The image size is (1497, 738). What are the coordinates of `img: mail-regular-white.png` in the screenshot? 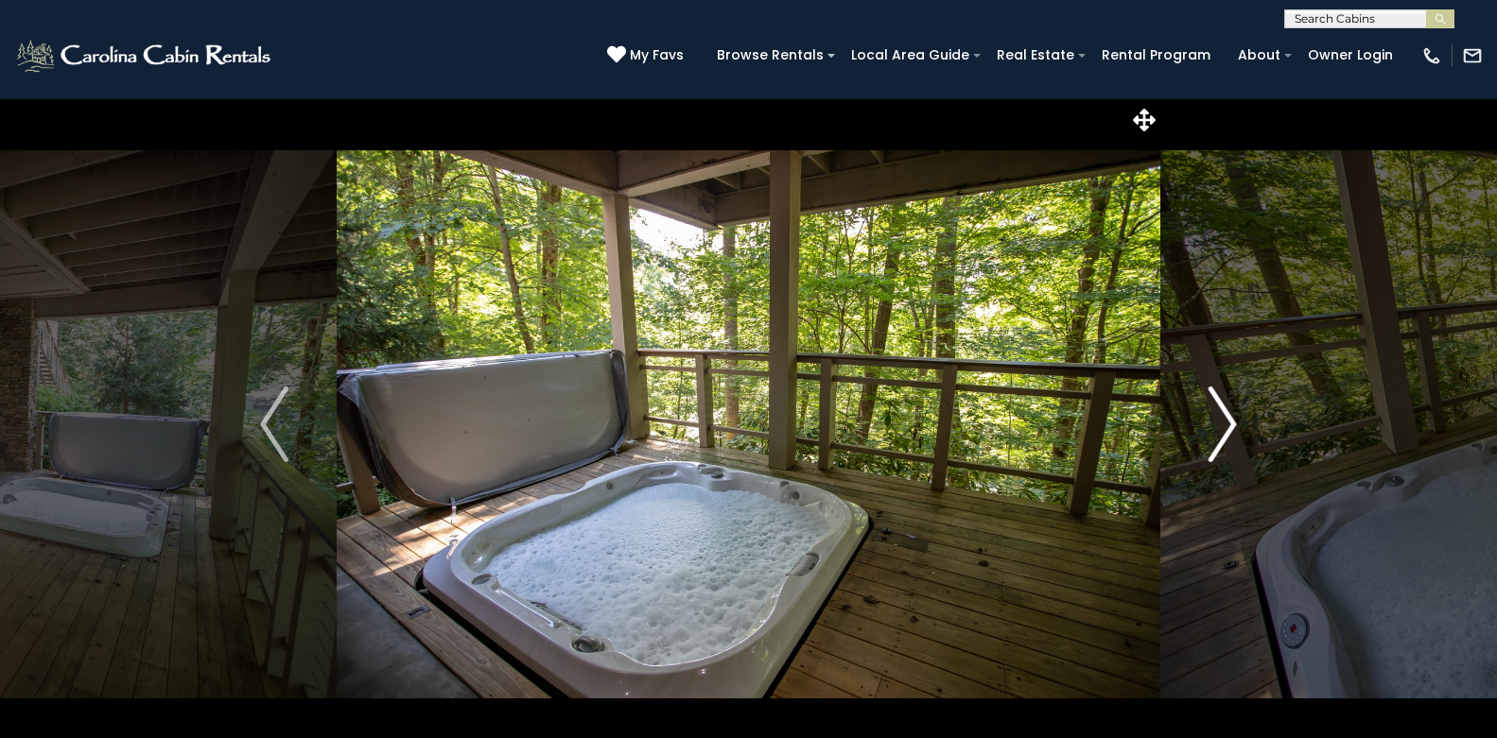 It's located at (1472, 56).